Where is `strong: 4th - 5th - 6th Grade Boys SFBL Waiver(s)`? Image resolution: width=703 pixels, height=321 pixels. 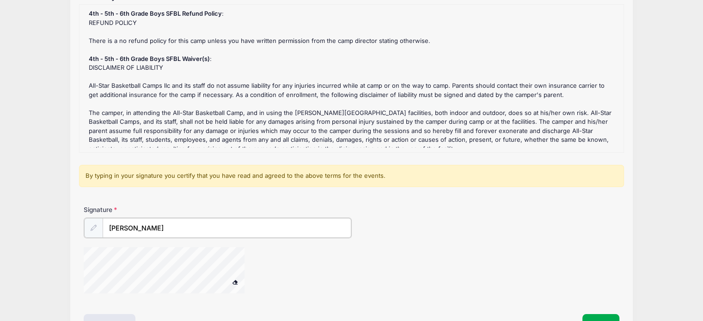
strong: 4th - 5th - 6th Grade Boys SFBL Waiver(s) is located at coordinates (149, 59).